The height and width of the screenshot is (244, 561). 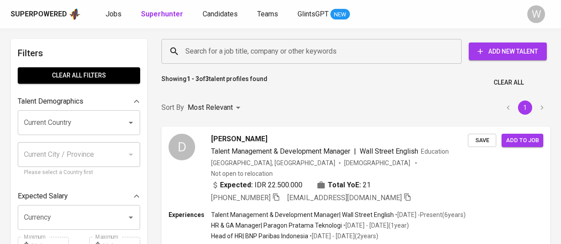 What do you see at coordinates (79, 53) in the screenshot?
I see `h6: Filters` at bounding box center [79, 53].